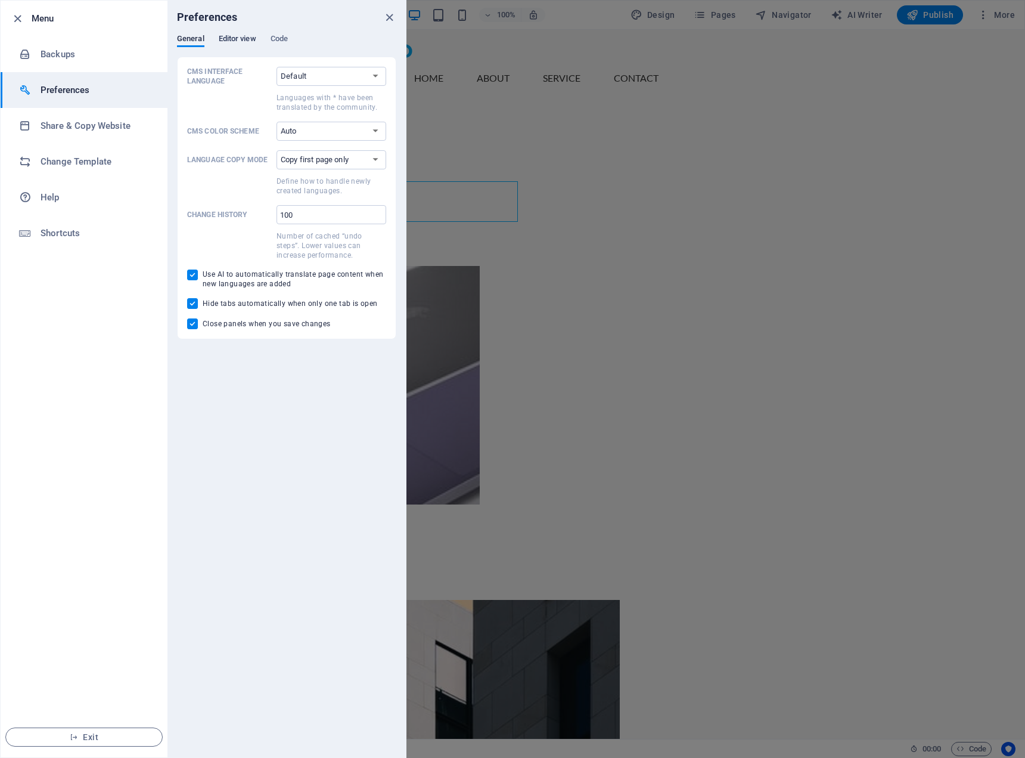 This screenshot has width=1025, height=758. Describe the element at coordinates (331, 246) in the screenshot. I see `p: Number of cached “undo steps”. Lower values can increase performance.` at that location.